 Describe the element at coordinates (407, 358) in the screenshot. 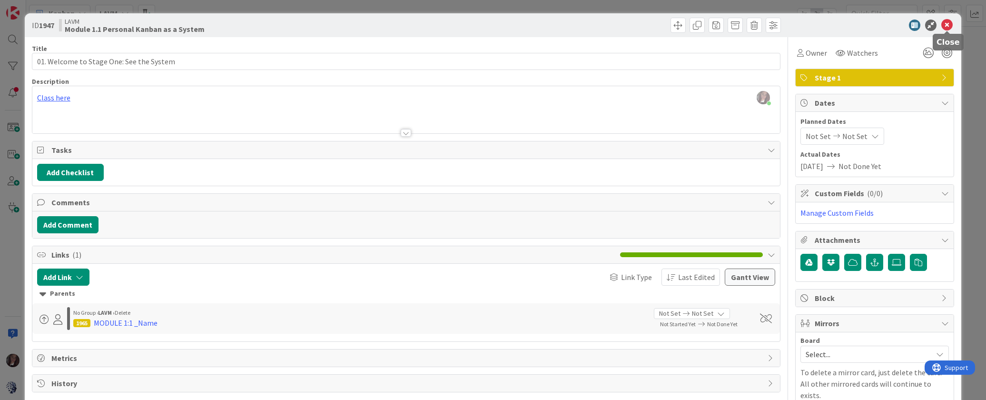

I see `span: Metrics` at that location.